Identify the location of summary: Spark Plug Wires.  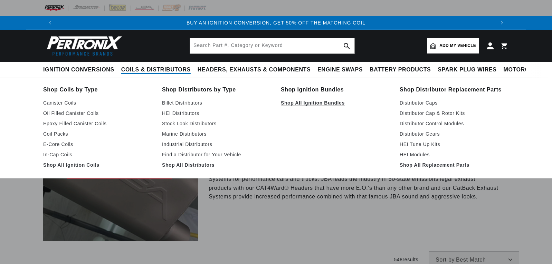
(467, 70).